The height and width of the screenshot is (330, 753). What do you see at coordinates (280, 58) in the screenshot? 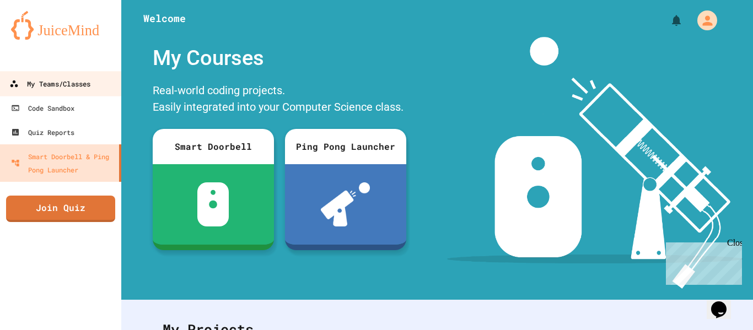
I see `div: My Courses` at bounding box center [280, 58].